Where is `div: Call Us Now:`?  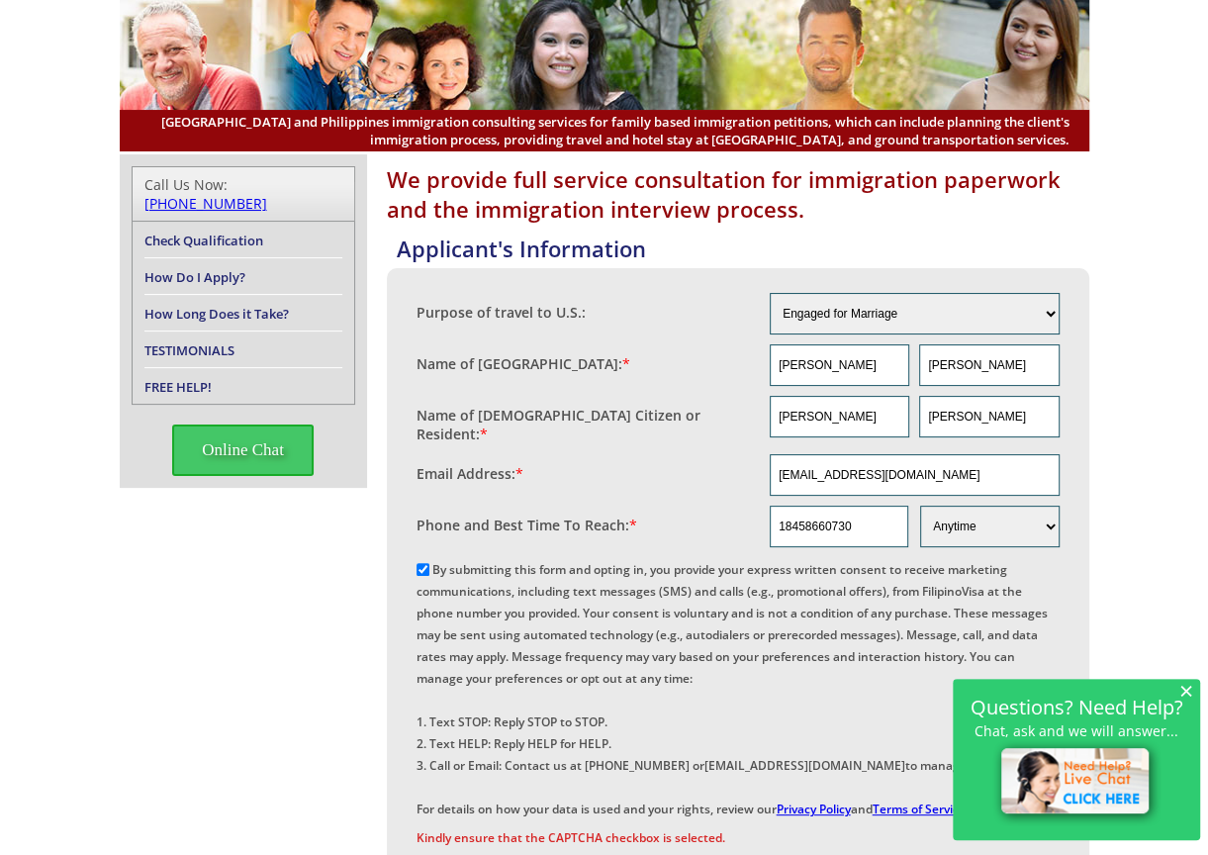 div: Call Us Now: is located at coordinates (243, 194).